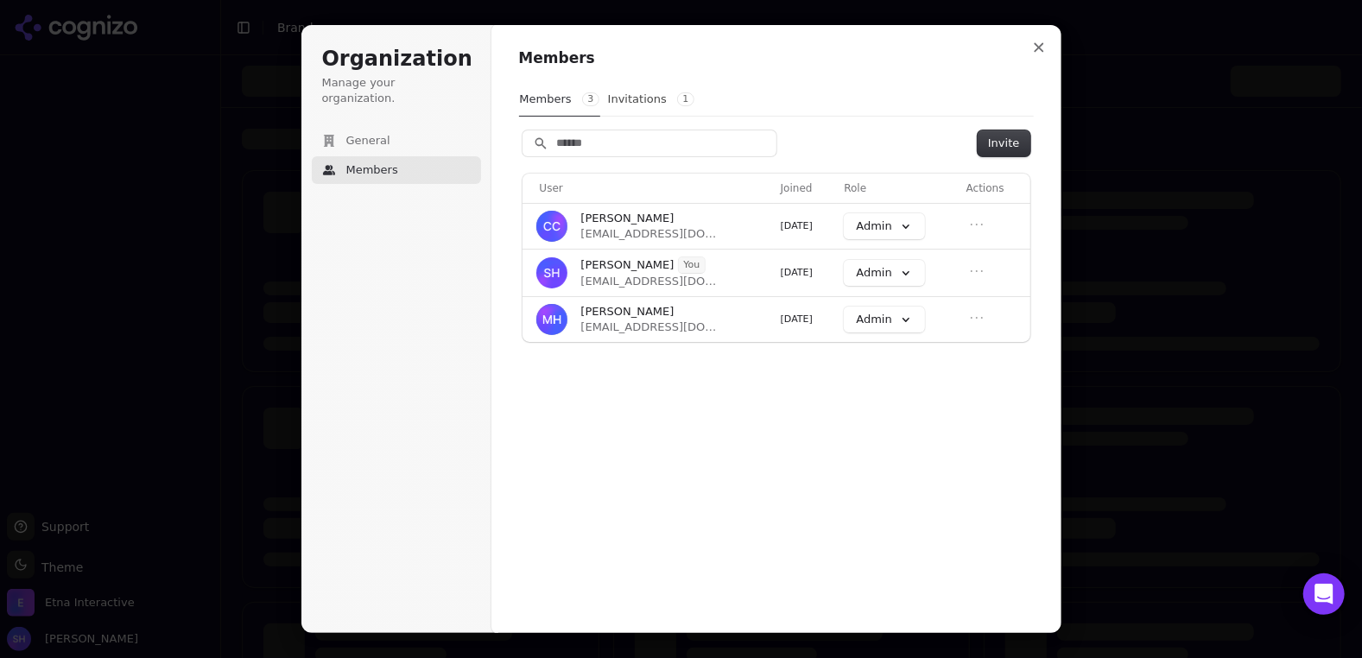 The height and width of the screenshot is (658, 1362). I want to click on span: Members, so click(372, 170).